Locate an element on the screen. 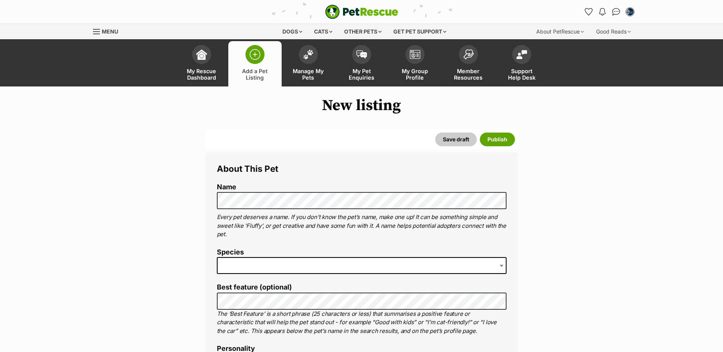 The width and height of the screenshot is (723, 352). div: About PetRescue is located at coordinates (559, 32).